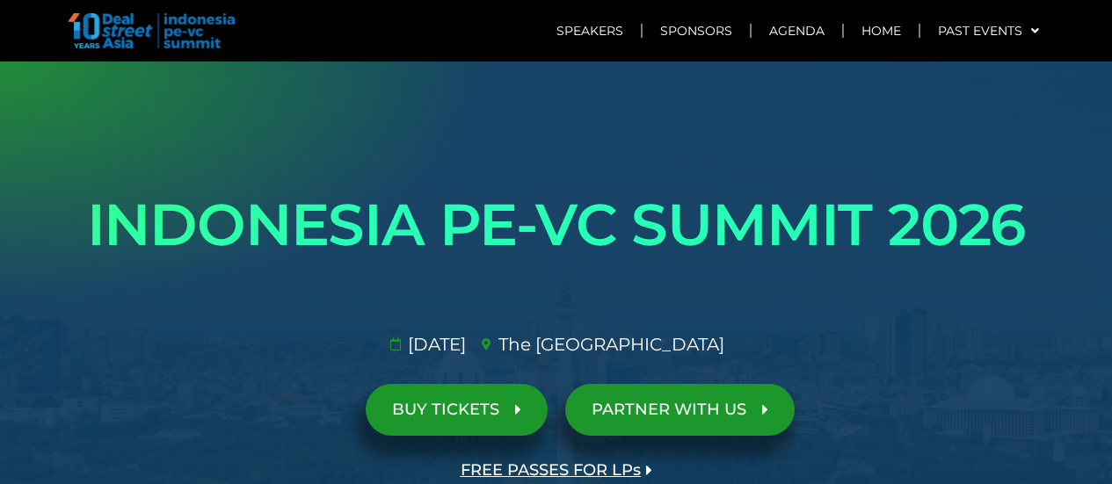  What do you see at coordinates (797, 31) in the screenshot?
I see `a: Agenda` at bounding box center [797, 31].